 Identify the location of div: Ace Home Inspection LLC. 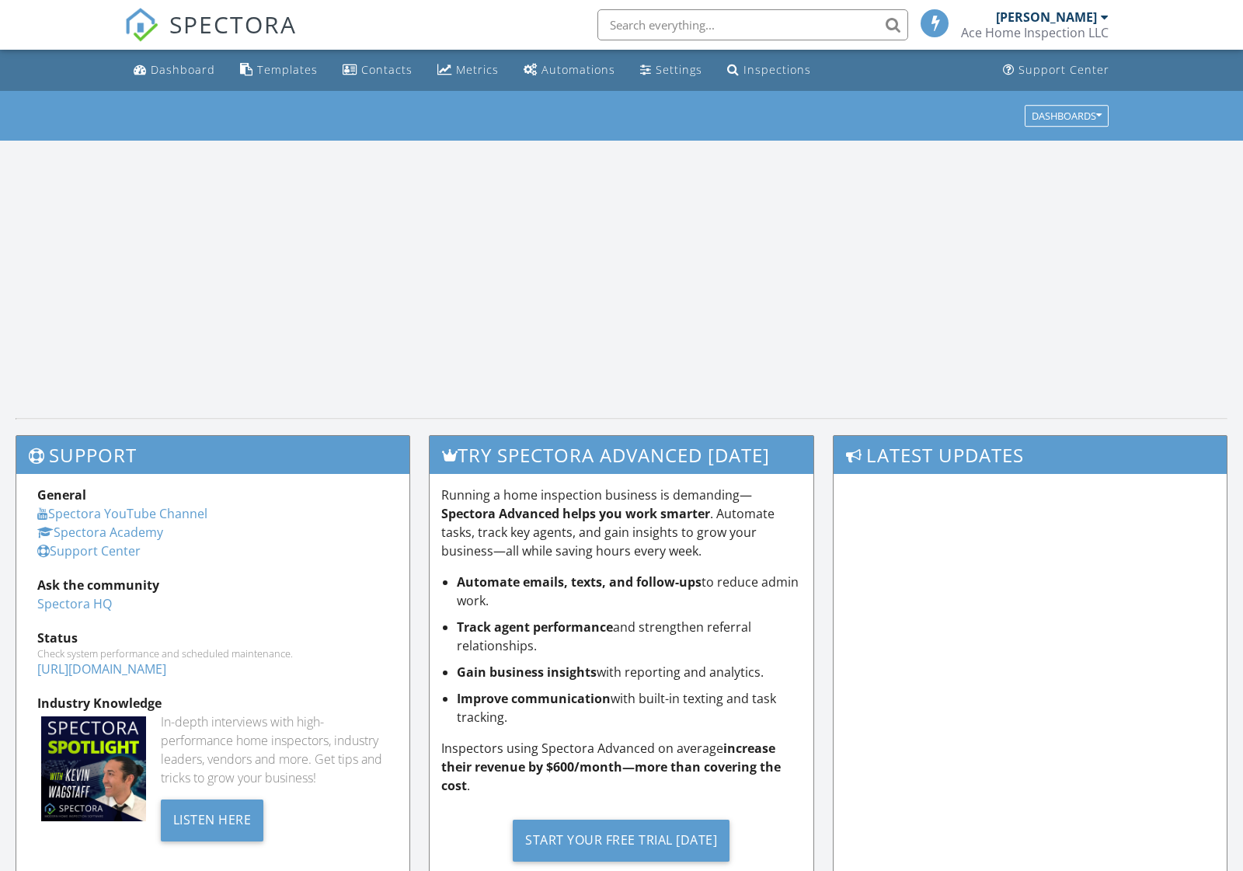
(1035, 33).